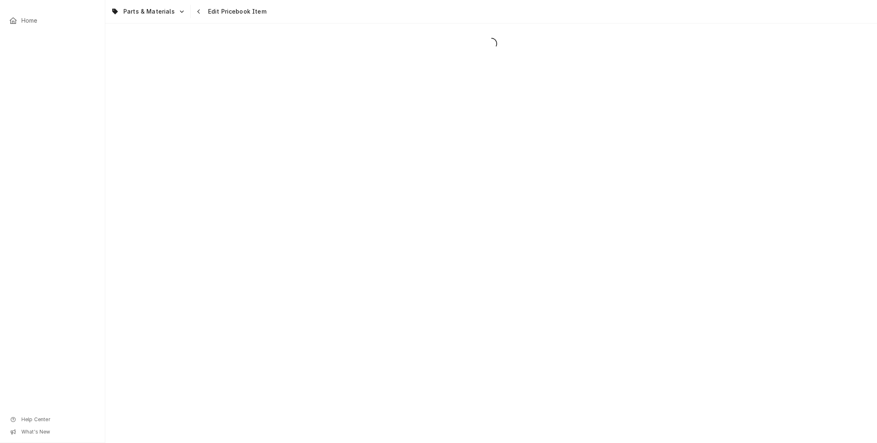 Image resolution: width=877 pixels, height=443 pixels. I want to click on span: Help Center, so click(58, 419).